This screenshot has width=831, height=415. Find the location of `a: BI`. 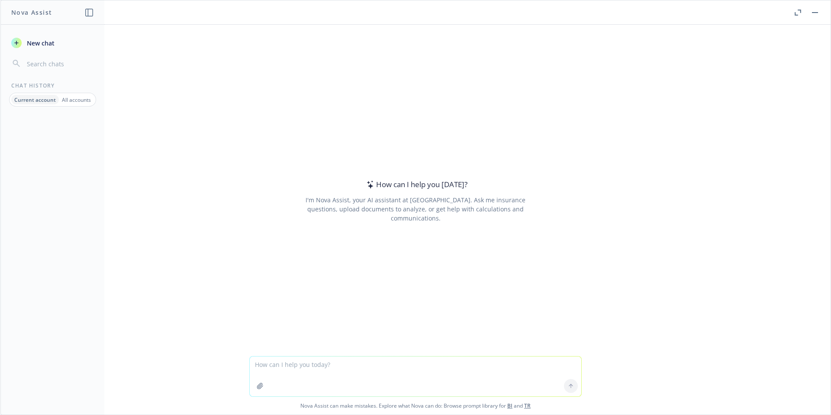

a: BI is located at coordinates (510, 405).